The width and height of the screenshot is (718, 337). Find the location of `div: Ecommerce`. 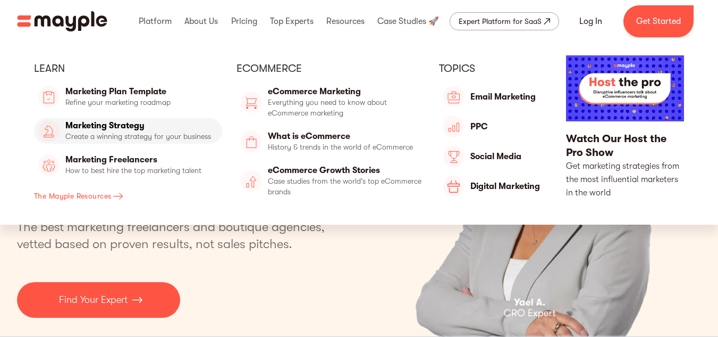

div: Ecommerce is located at coordinates (331, 69).